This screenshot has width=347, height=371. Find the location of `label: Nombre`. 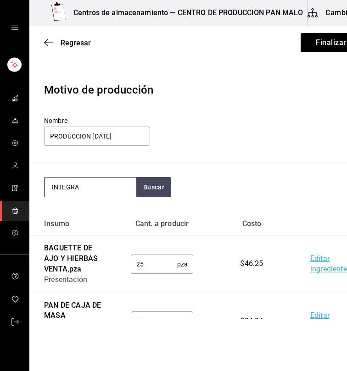

label: Nombre is located at coordinates (97, 121).